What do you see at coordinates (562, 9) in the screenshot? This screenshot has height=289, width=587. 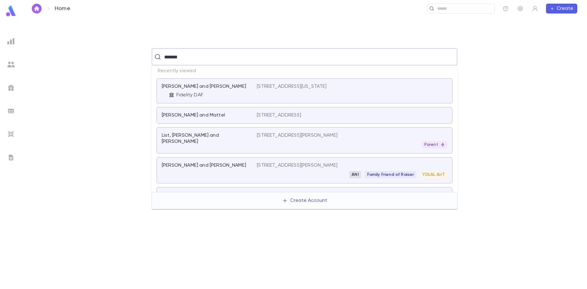 I see `button: Create` at bounding box center [562, 9].